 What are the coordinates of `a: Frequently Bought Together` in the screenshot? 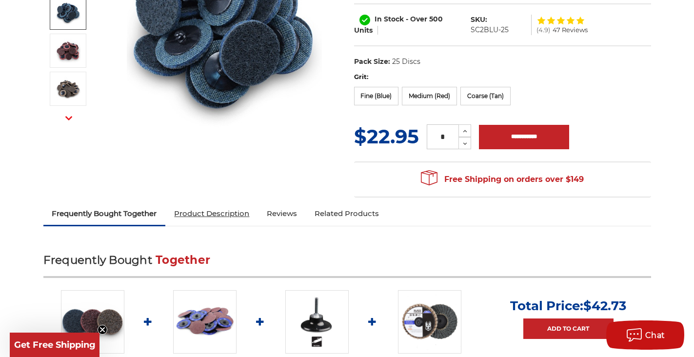 It's located at (104, 214).